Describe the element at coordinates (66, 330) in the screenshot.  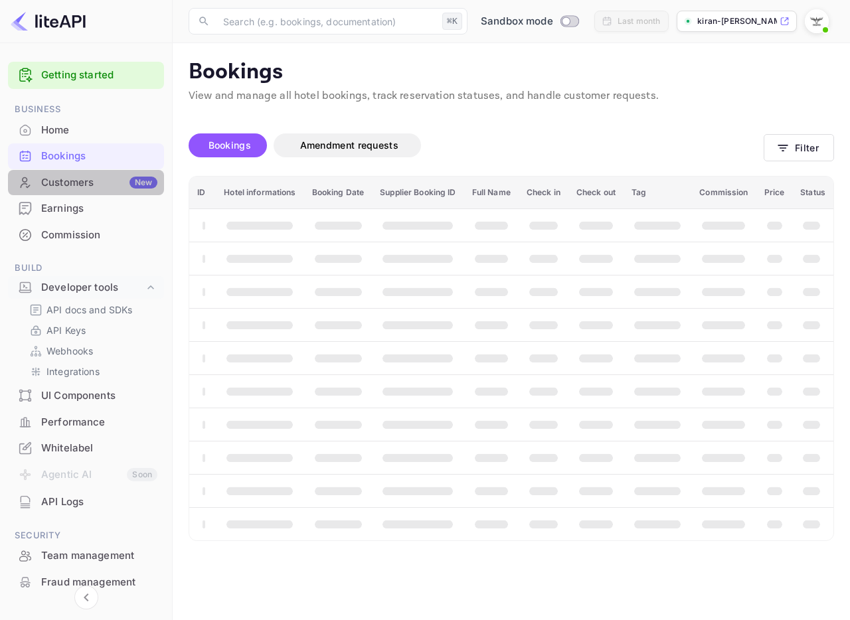
I see `p: API Keys` at that location.